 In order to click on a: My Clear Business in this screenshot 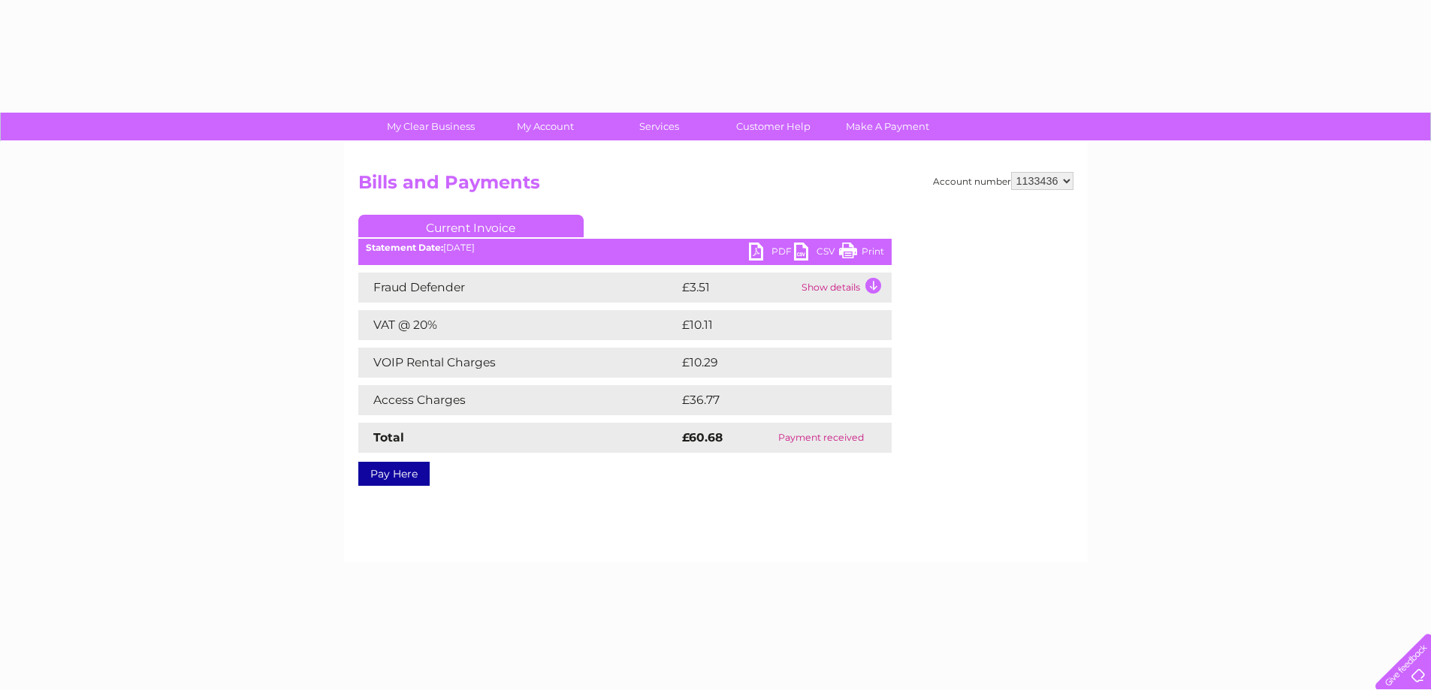, I will do `click(430, 126)`.